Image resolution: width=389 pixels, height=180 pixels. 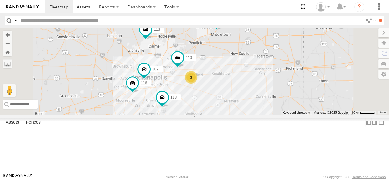 I want to click on a: Terms and Conditions, so click(x=369, y=177).